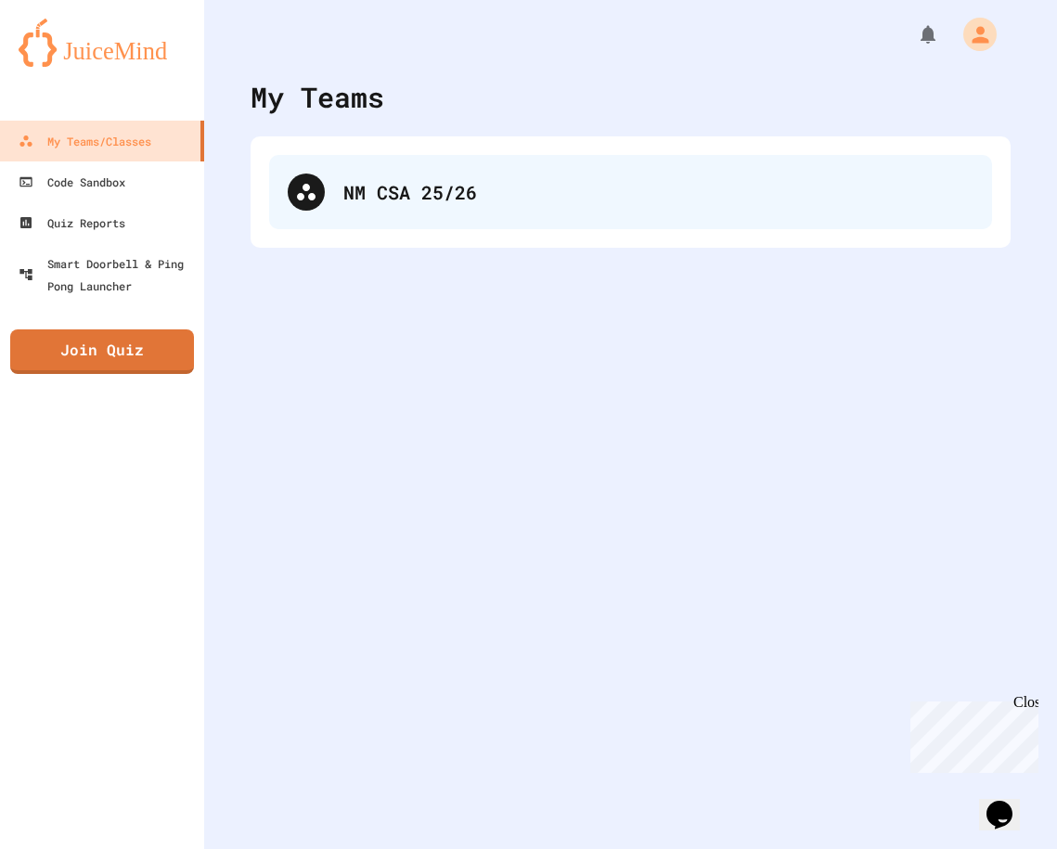  What do you see at coordinates (317, 96) in the screenshot?
I see `div: My Teams` at bounding box center [317, 96].